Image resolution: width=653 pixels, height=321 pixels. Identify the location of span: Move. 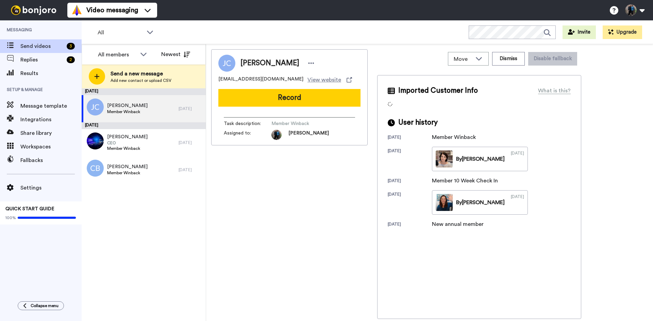
(463, 59).